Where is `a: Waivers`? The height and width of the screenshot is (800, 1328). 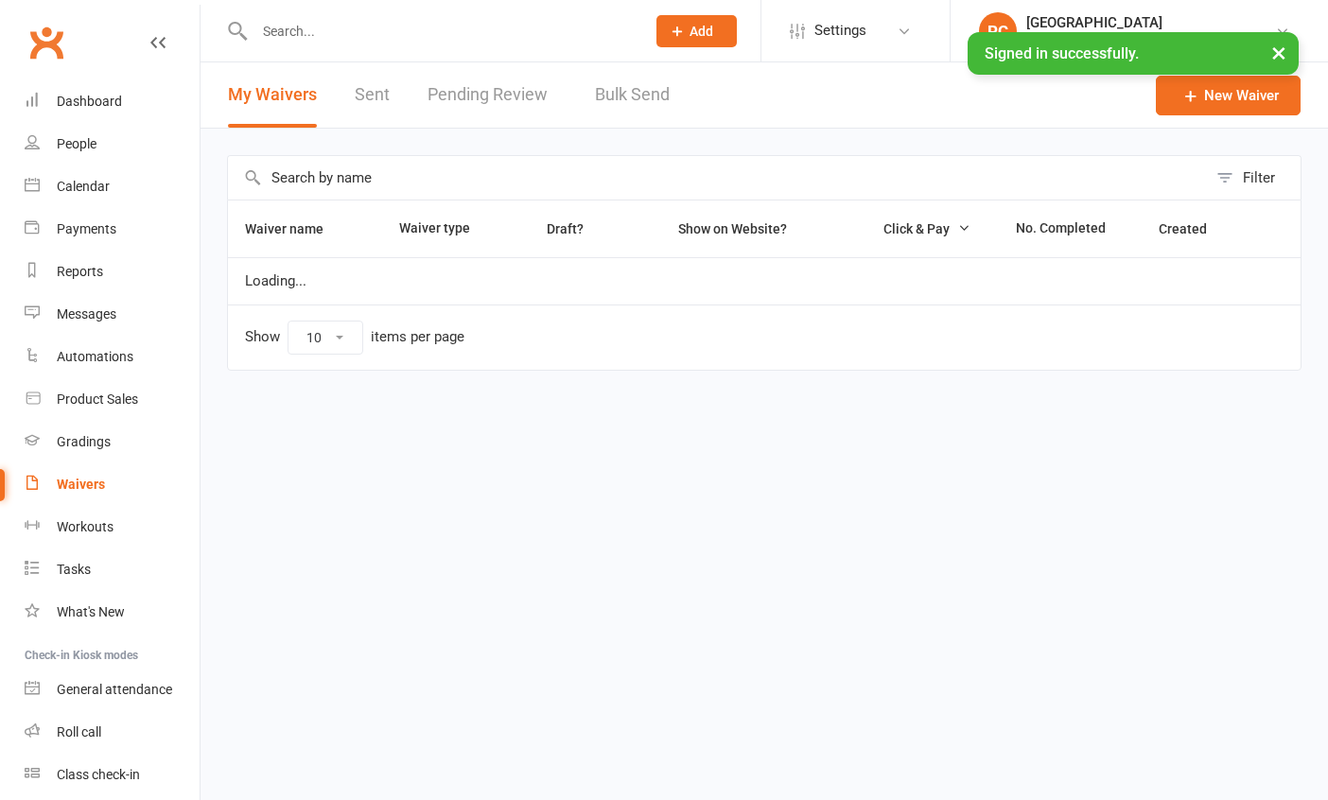 a: Waivers is located at coordinates (112, 484).